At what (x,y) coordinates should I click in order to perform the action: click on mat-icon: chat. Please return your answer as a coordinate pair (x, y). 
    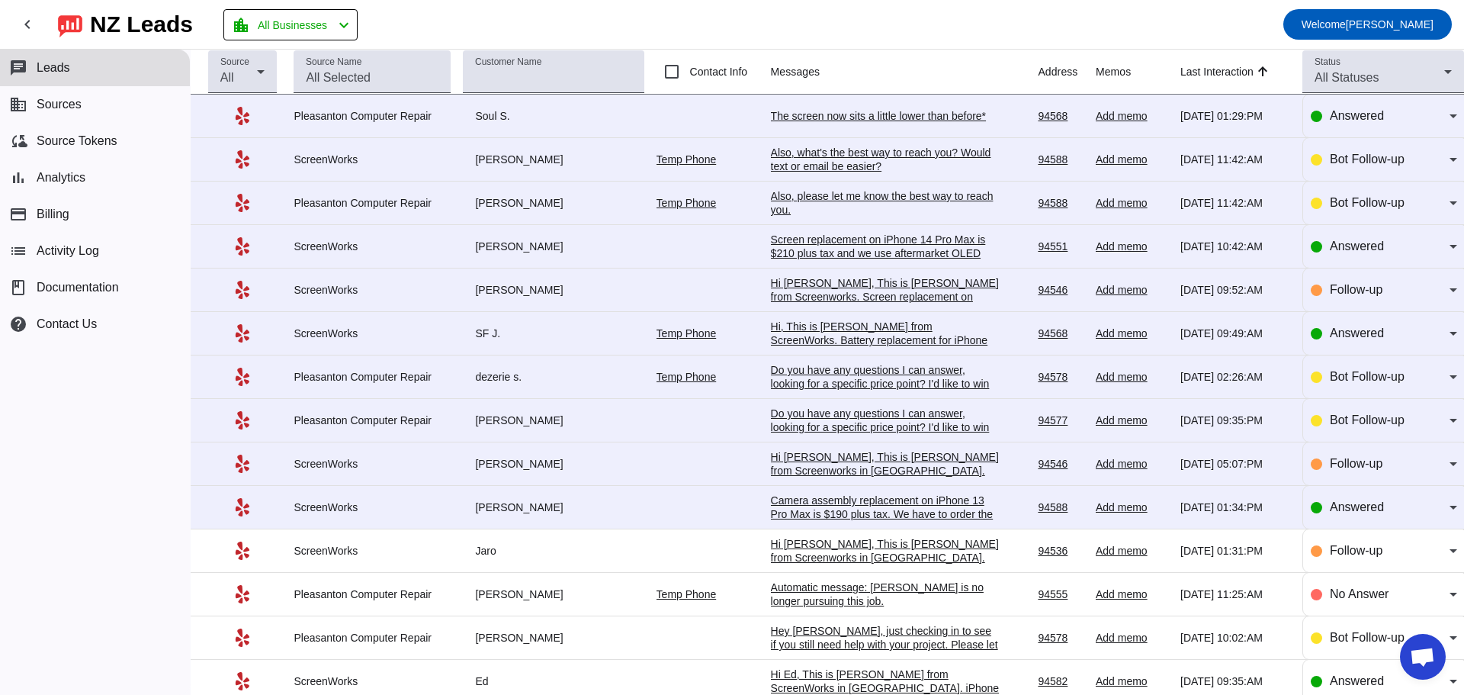
    Looking at the image, I should click on (18, 68).